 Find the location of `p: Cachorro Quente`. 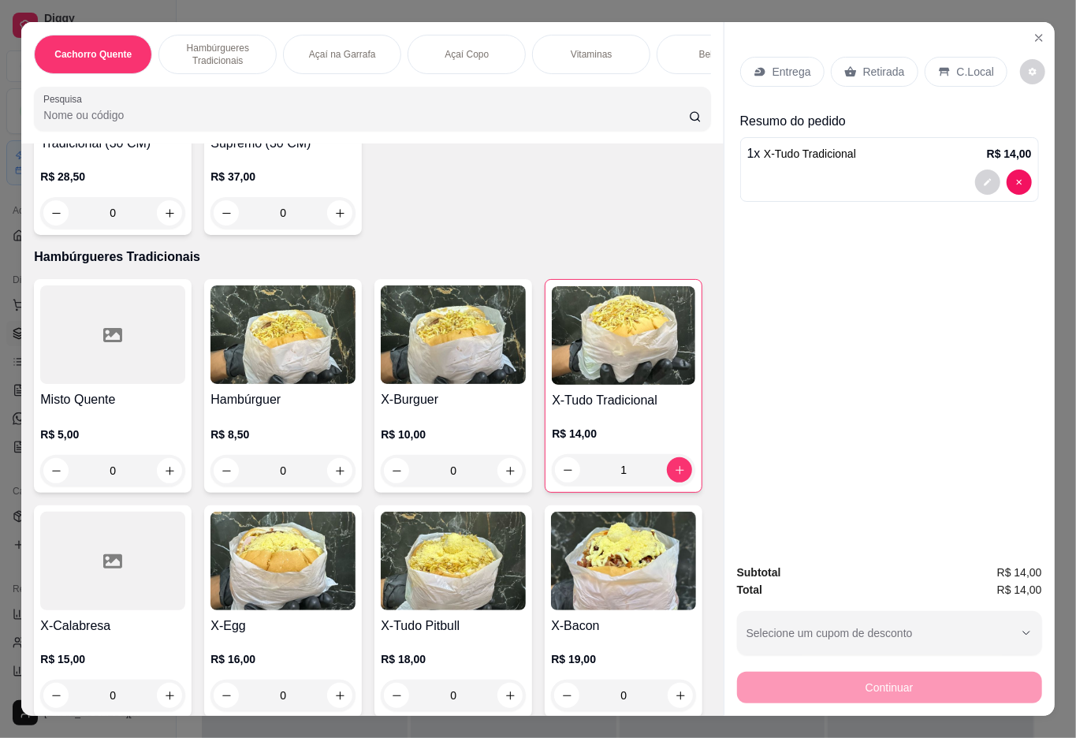

p: Cachorro Quente is located at coordinates (93, 54).